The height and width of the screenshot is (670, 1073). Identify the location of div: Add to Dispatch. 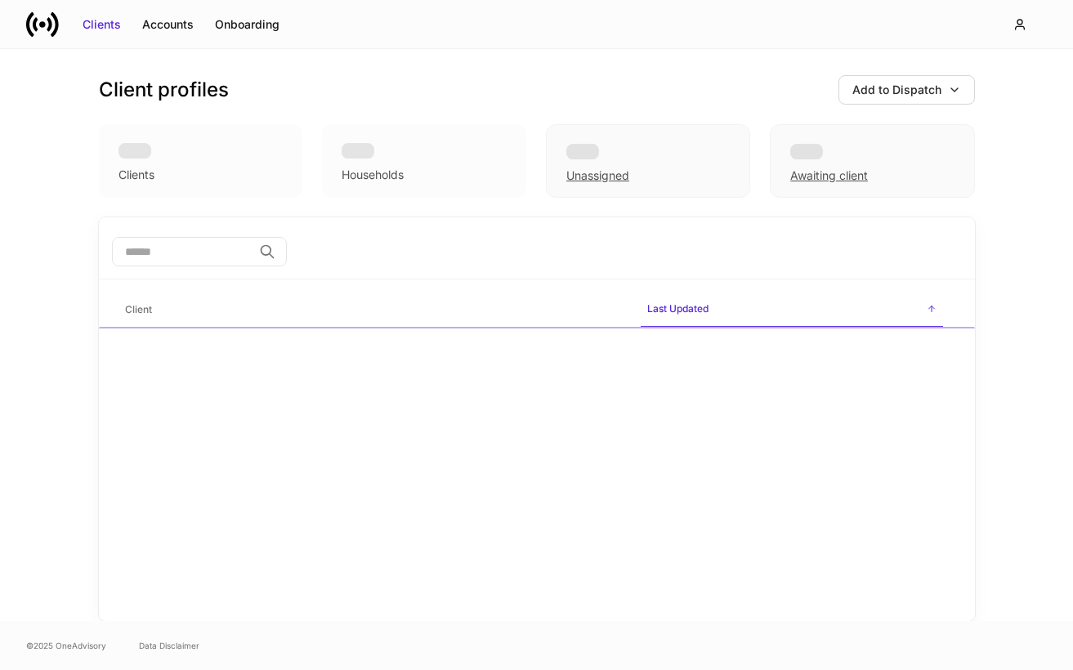
(896, 90).